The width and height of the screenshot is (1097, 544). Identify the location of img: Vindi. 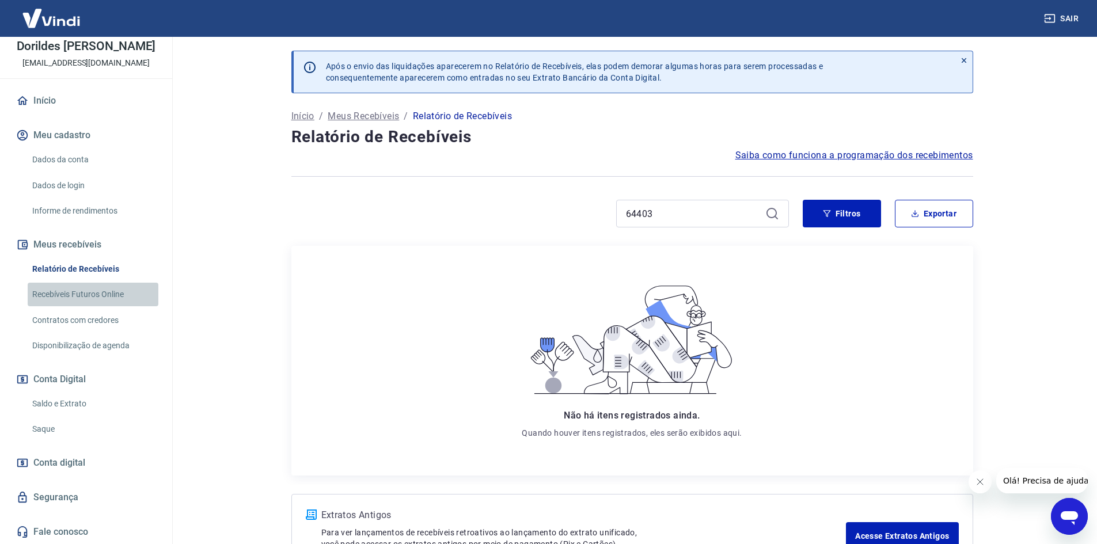
(51, 18).